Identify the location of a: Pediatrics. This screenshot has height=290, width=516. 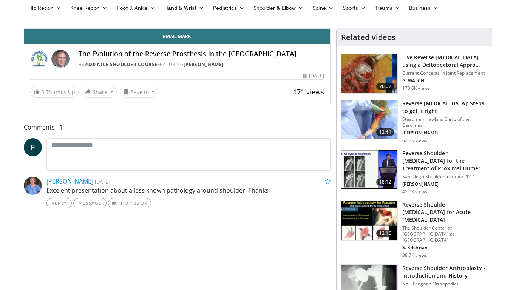
(228, 8).